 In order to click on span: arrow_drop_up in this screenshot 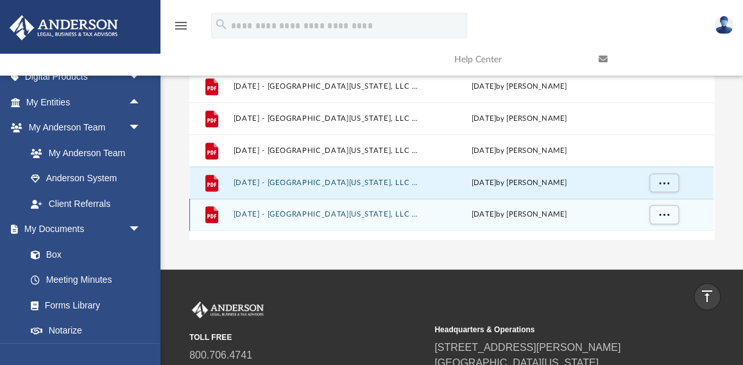, I will do `click(141, 102)`.